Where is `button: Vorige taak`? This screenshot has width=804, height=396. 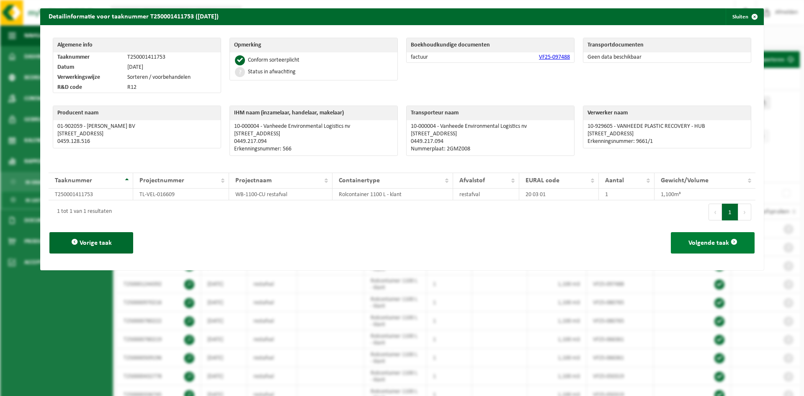
button: Vorige taak is located at coordinates (91, 242).